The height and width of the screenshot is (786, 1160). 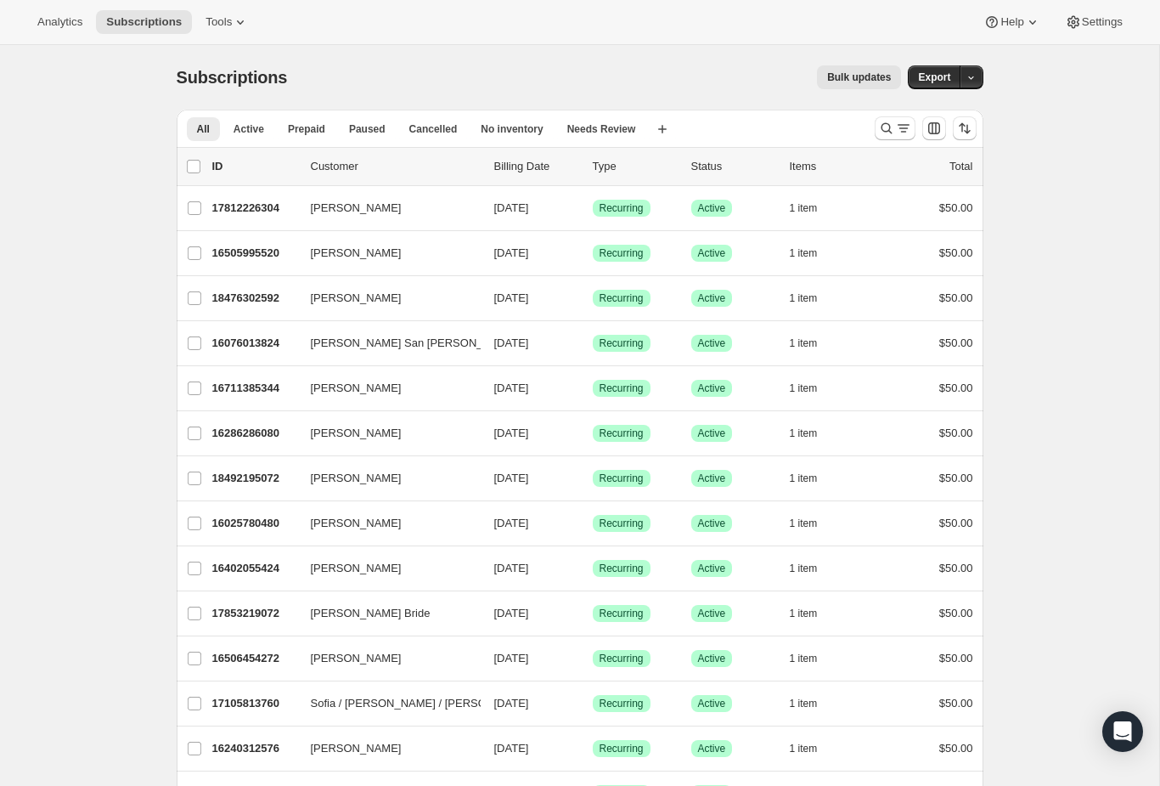 What do you see at coordinates (59, 22) in the screenshot?
I see `button: Analytics` at bounding box center [59, 22].